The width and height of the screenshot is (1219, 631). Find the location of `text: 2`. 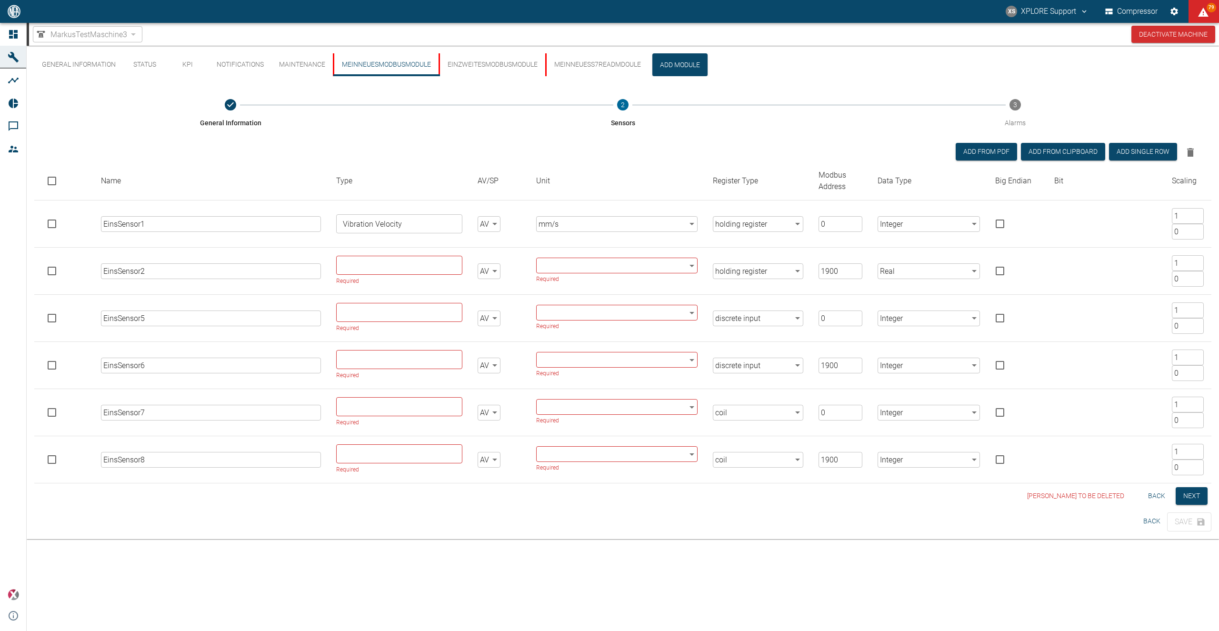

text: 2 is located at coordinates (623, 105).